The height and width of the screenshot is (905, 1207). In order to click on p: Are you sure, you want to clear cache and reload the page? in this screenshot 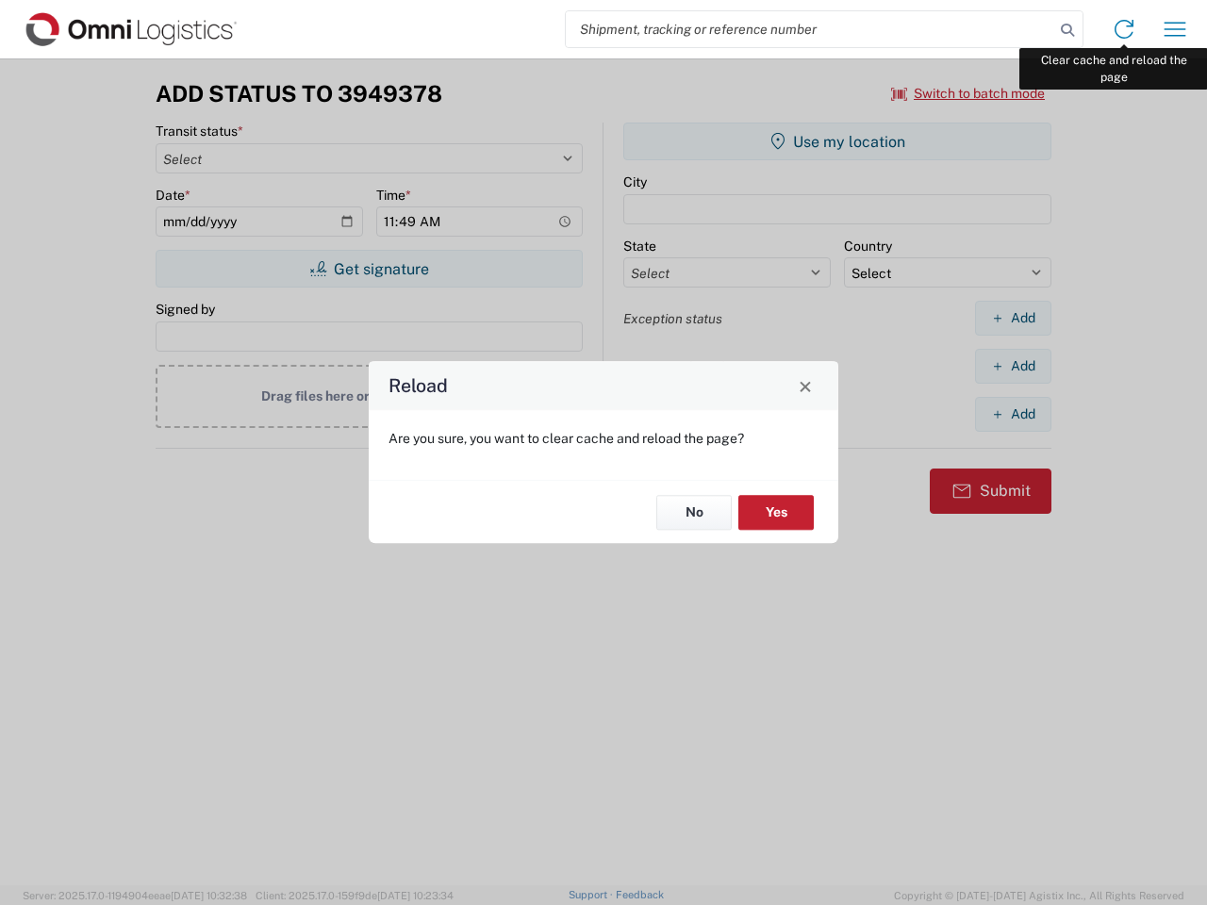, I will do `click(603, 438)`.